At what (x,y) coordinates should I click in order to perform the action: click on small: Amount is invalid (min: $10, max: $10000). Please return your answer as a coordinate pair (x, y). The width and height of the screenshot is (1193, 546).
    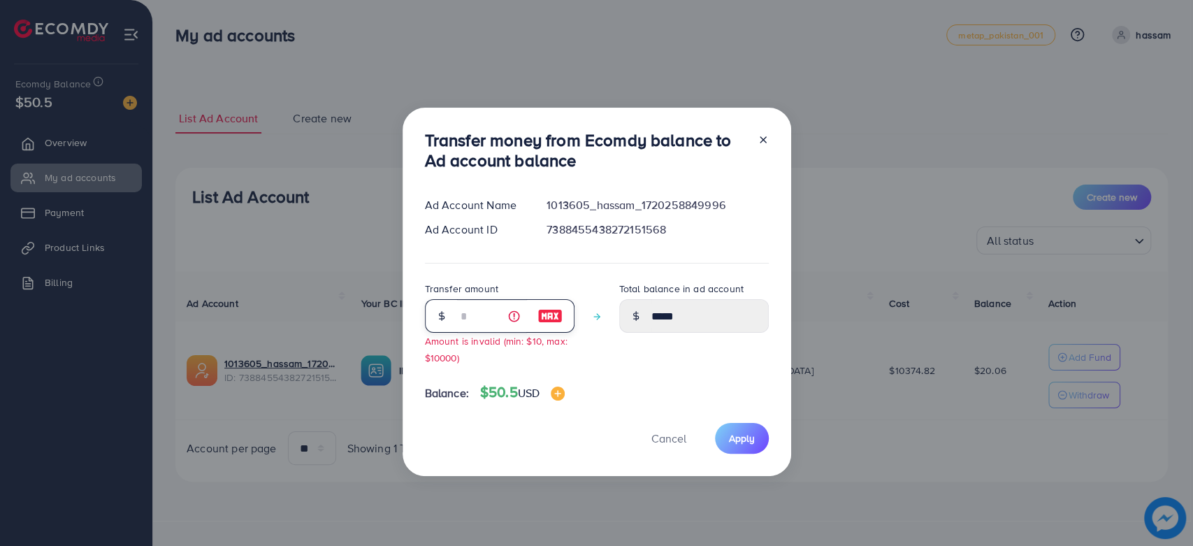
    Looking at the image, I should click on (496, 349).